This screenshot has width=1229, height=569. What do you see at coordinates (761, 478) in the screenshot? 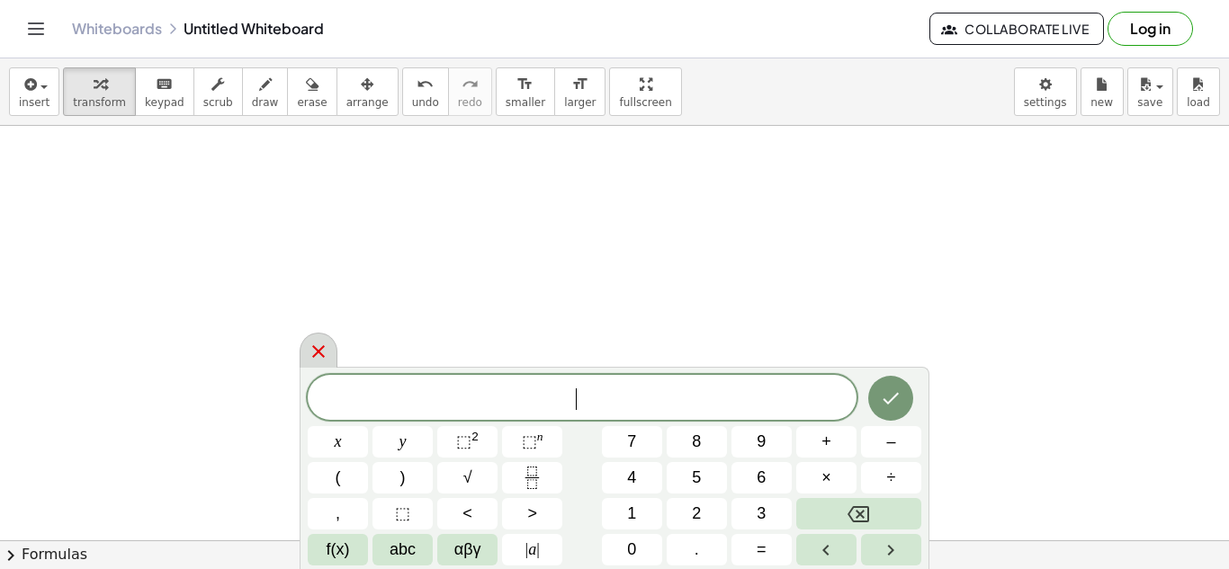
I see `button: 6` at bounding box center [761, 478].